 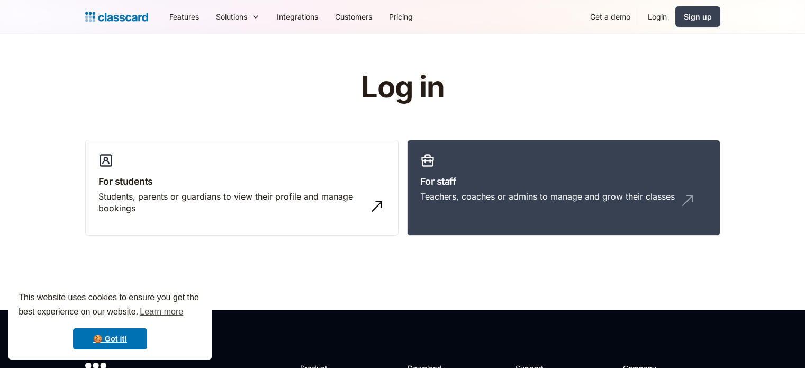 What do you see at coordinates (110, 306) in the screenshot?
I see `span: This website uses cookies to ensure you get the best experience on our website.` at bounding box center [110, 306].